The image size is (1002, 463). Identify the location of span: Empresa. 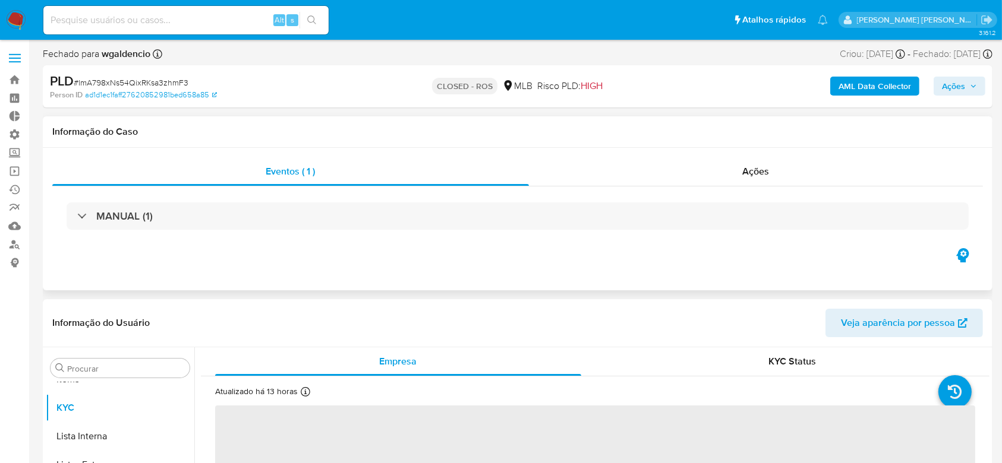
(398, 361).